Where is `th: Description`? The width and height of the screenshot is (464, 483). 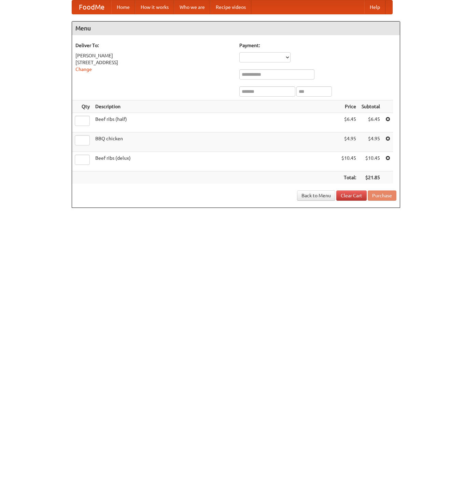 th: Description is located at coordinates (215, 107).